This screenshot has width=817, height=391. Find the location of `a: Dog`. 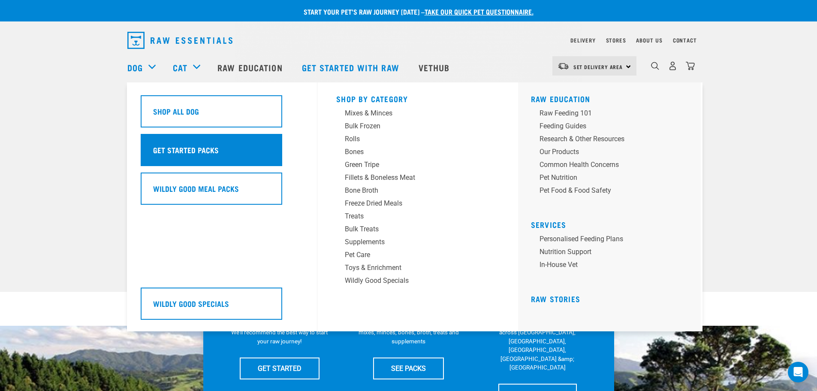

a: Dog is located at coordinates (135, 67).